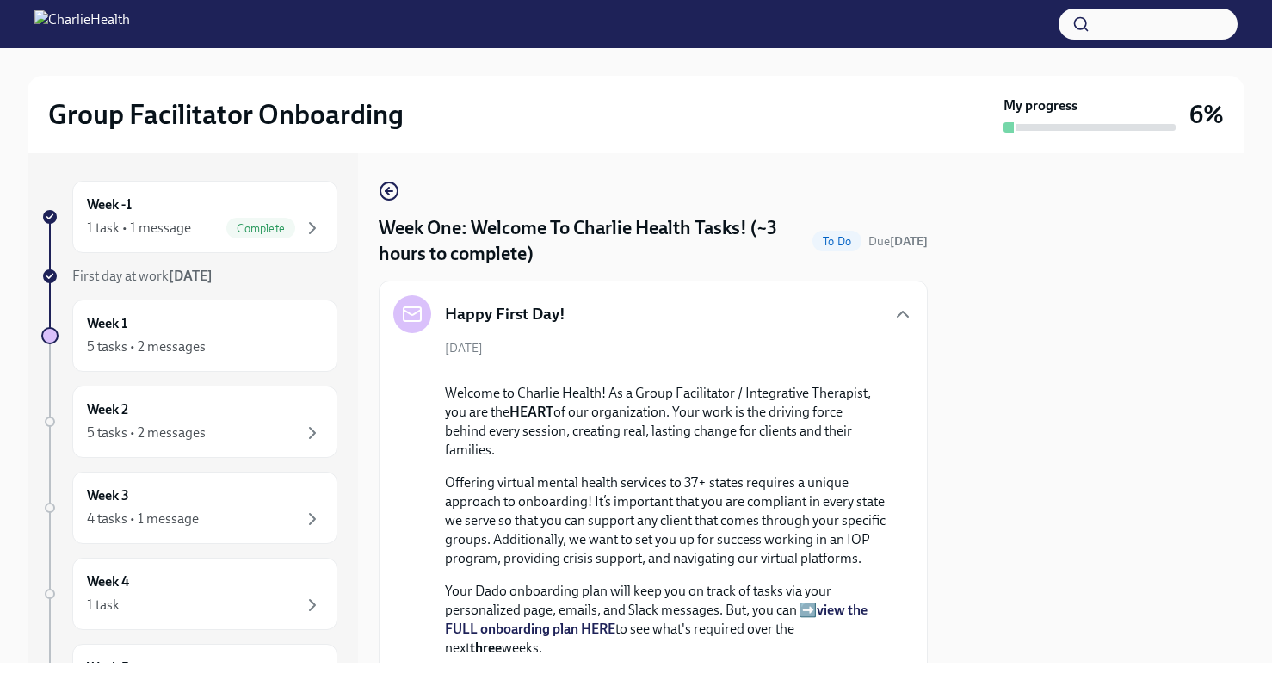 This screenshot has width=1272, height=680. Describe the element at coordinates (189, 217) in the screenshot. I see `a: Week -11 task • 1 messageComplete` at that location.